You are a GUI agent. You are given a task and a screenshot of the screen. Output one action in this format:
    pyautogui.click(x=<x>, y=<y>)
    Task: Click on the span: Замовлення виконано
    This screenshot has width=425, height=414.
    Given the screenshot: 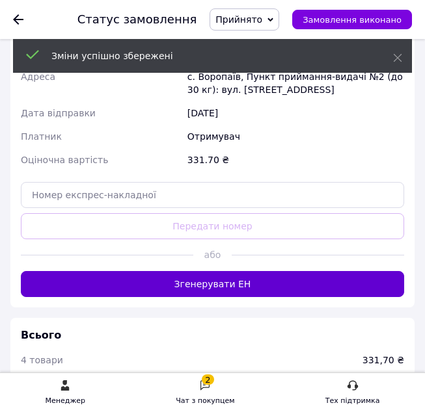 What is the action you would take?
    pyautogui.click(x=352, y=20)
    